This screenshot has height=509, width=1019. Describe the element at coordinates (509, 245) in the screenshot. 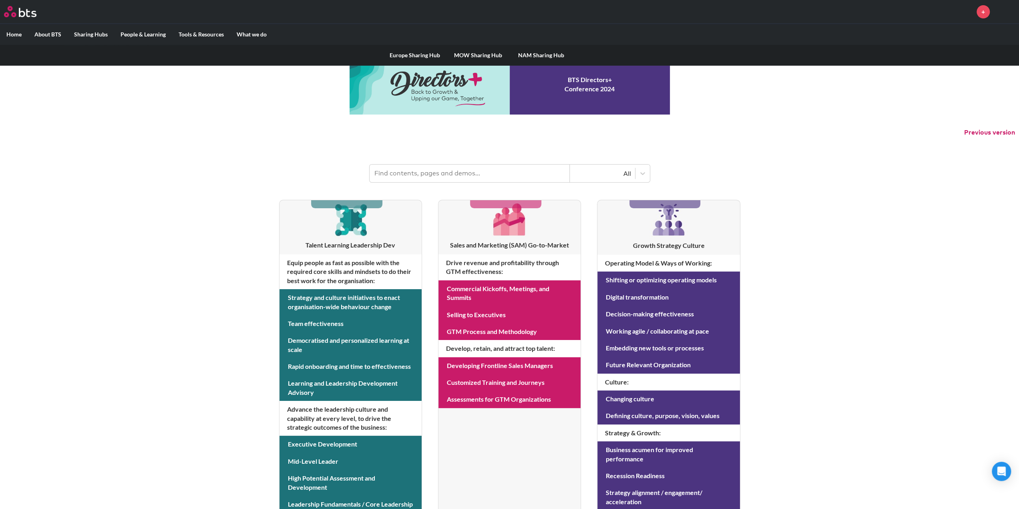

I see `h3: Sales and Marketing (SAM) Go-to-Market` at that location.